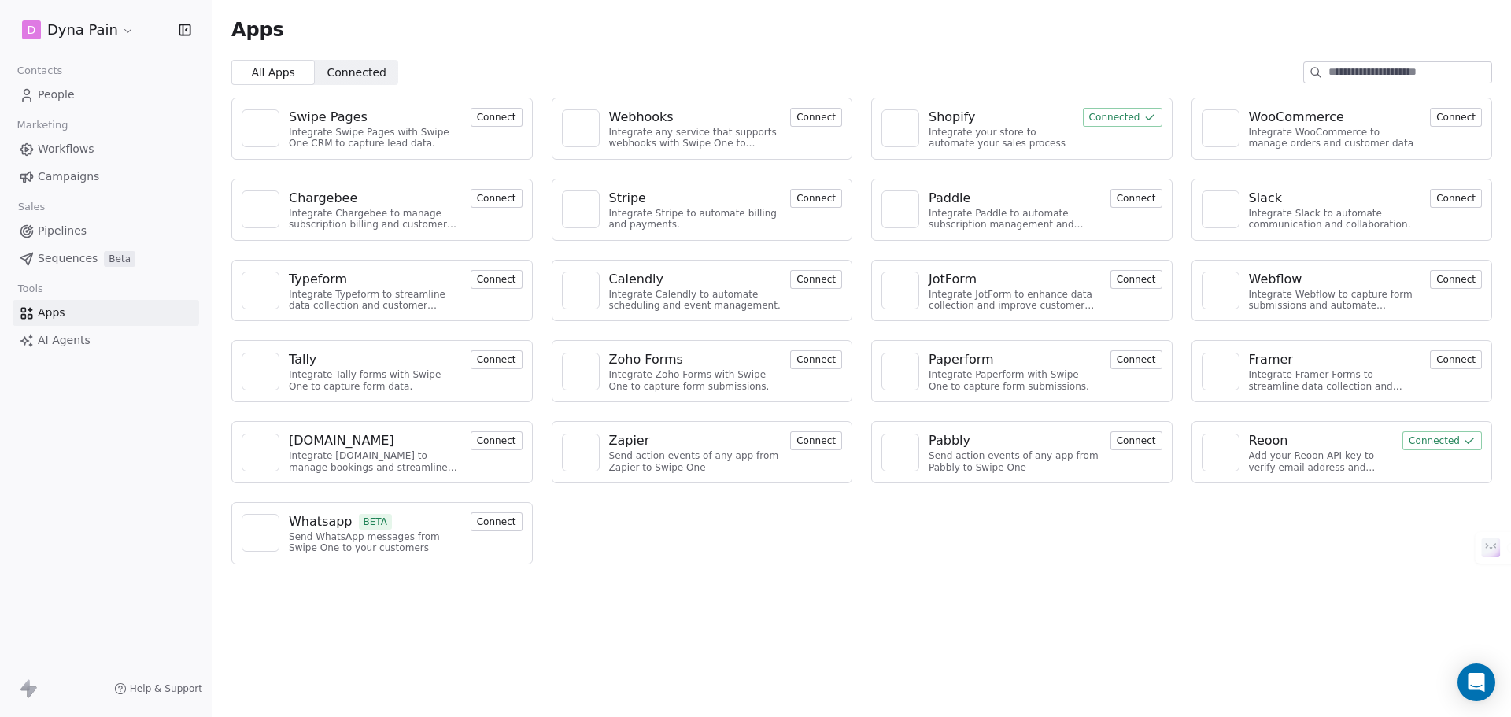  Describe the element at coordinates (66, 149) in the screenshot. I see `span: Workflows` at that location.